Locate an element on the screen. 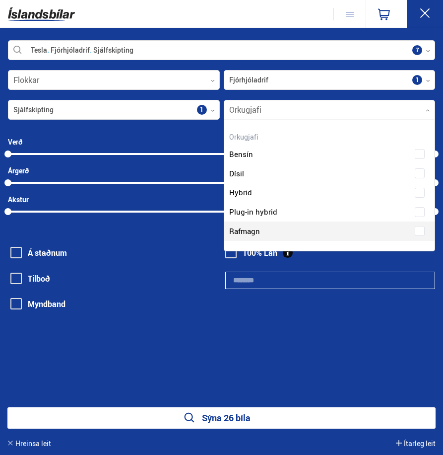 This screenshot has width=443, height=455. div: Akstur is located at coordinates (18, 200).